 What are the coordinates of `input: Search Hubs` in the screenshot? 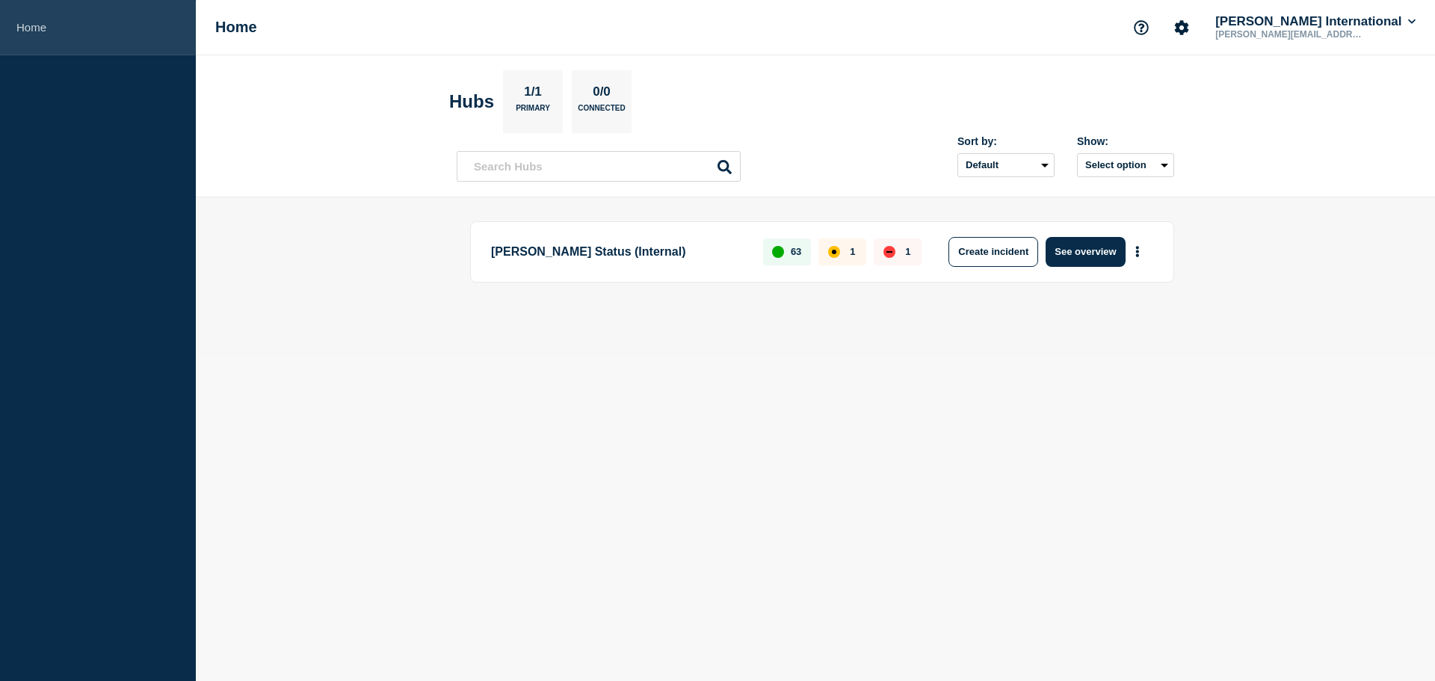 It's located at (599, 166).